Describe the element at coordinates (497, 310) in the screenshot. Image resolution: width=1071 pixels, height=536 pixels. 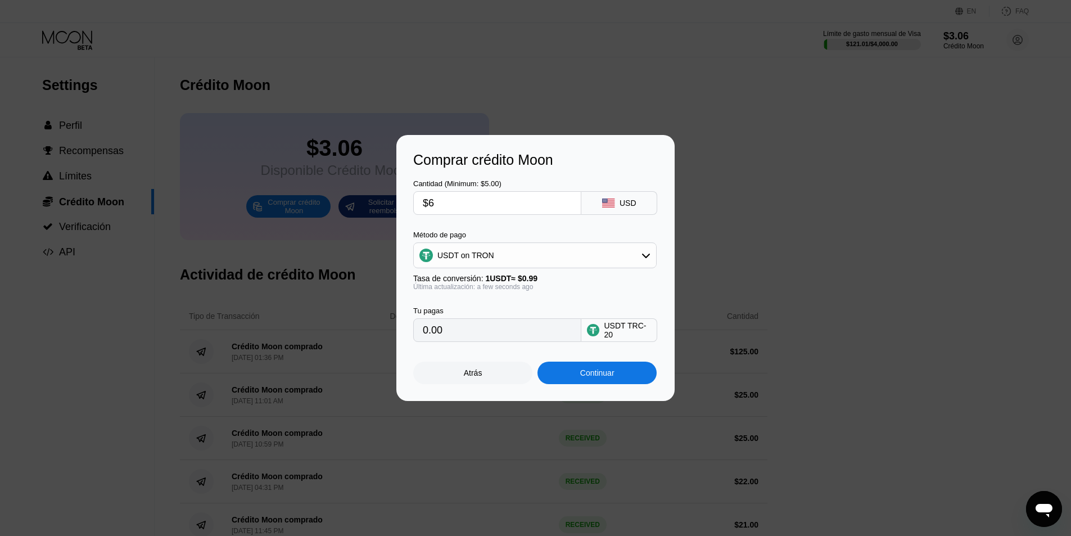
I see `div: Tu pagas` at that location.